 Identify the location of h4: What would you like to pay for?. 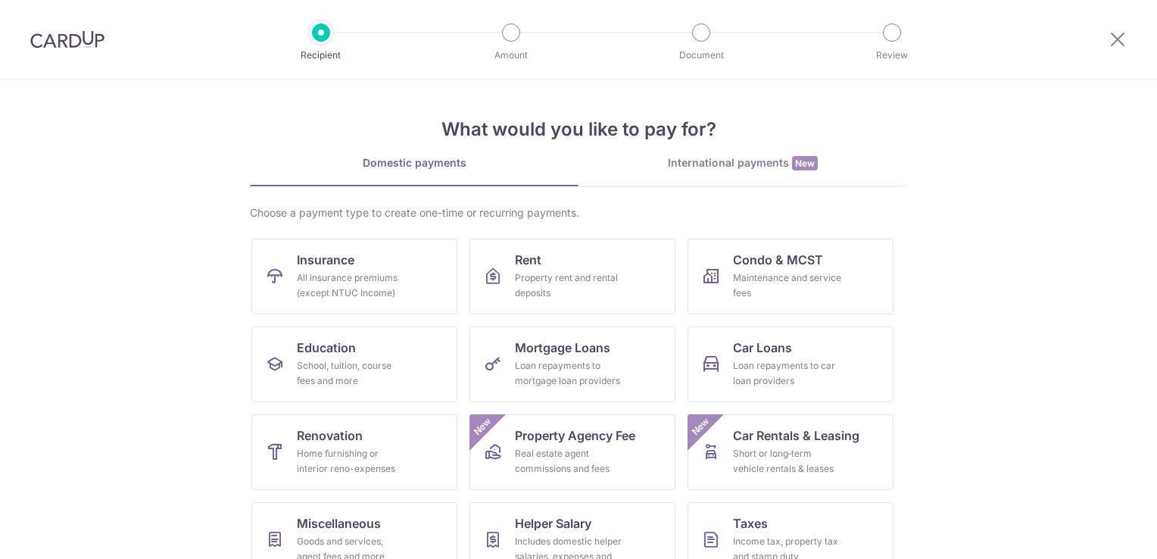
(579, 130).